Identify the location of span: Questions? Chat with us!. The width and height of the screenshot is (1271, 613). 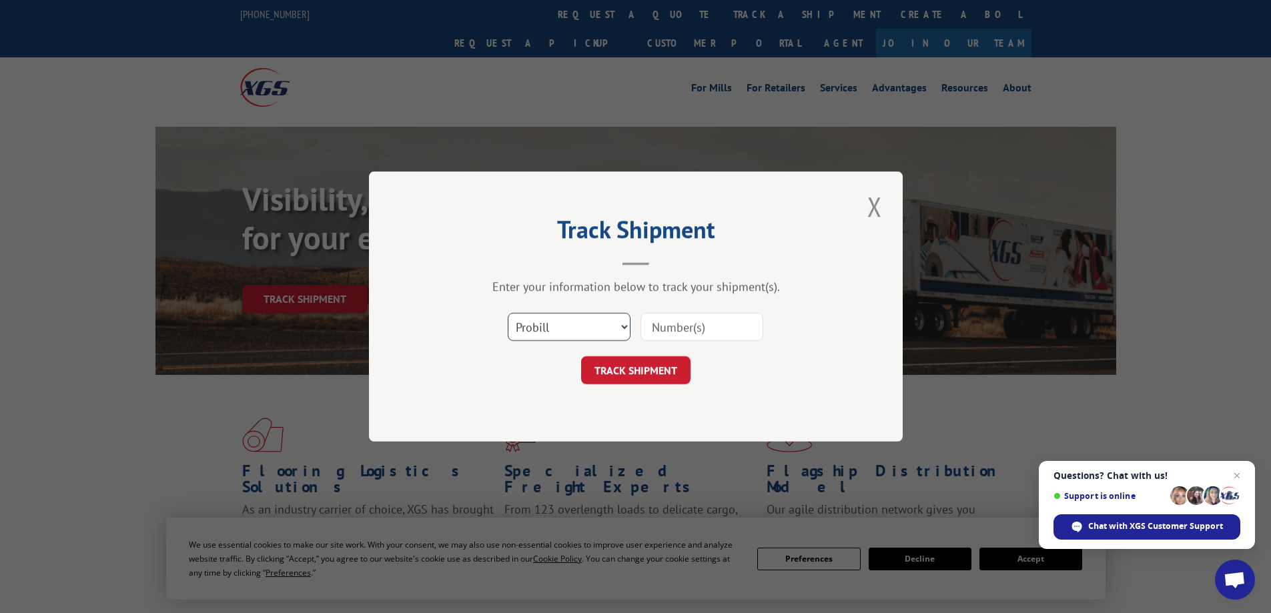
(1147, 476).